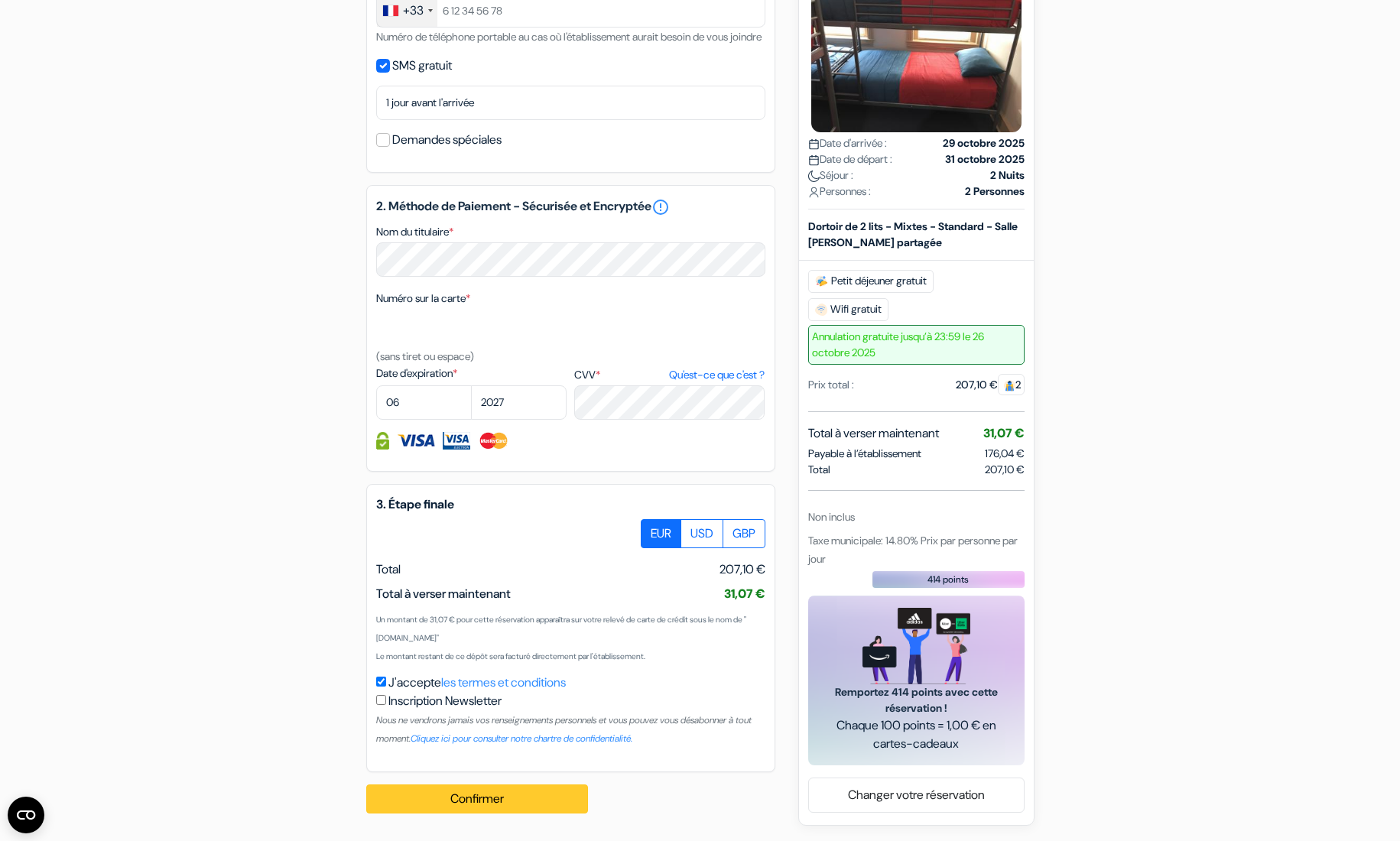  I want to click on span: Chaque 100 points = 1,00 € en cartes-cadeaux, so click(916, 734).